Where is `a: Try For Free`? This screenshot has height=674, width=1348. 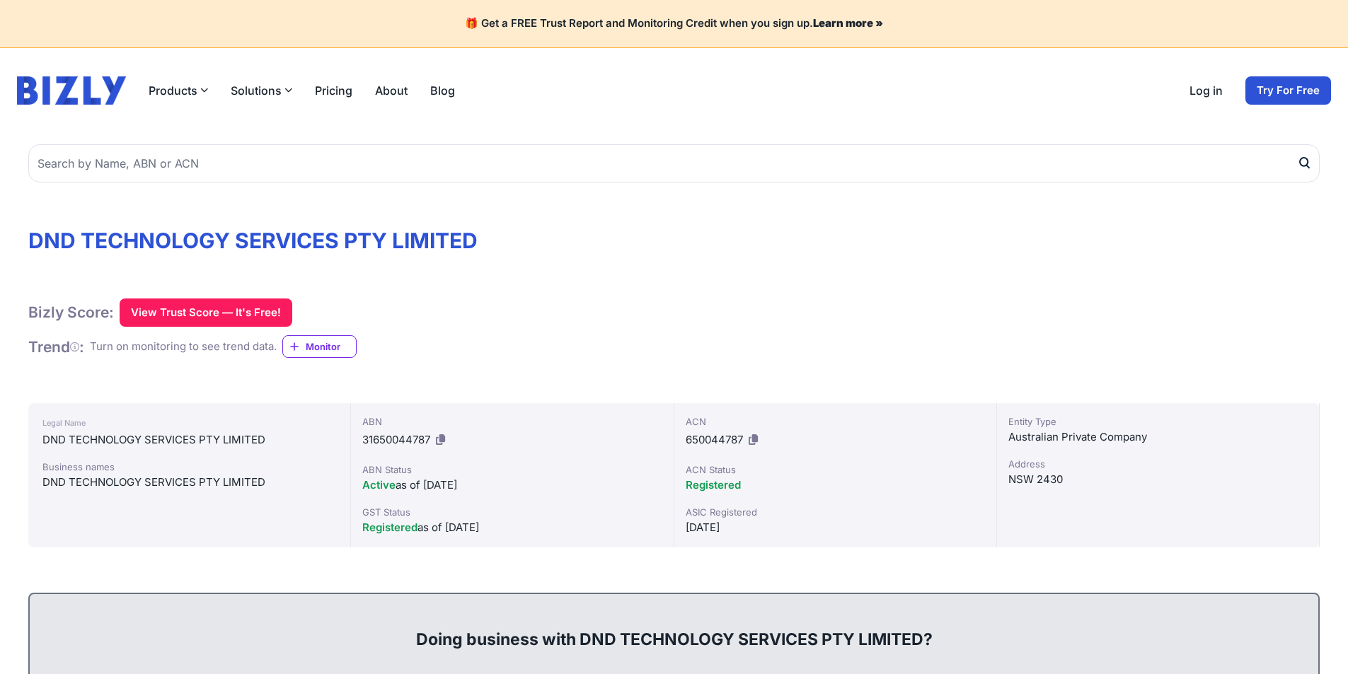
a: Try For Free is located at coordinates (1288, 91).